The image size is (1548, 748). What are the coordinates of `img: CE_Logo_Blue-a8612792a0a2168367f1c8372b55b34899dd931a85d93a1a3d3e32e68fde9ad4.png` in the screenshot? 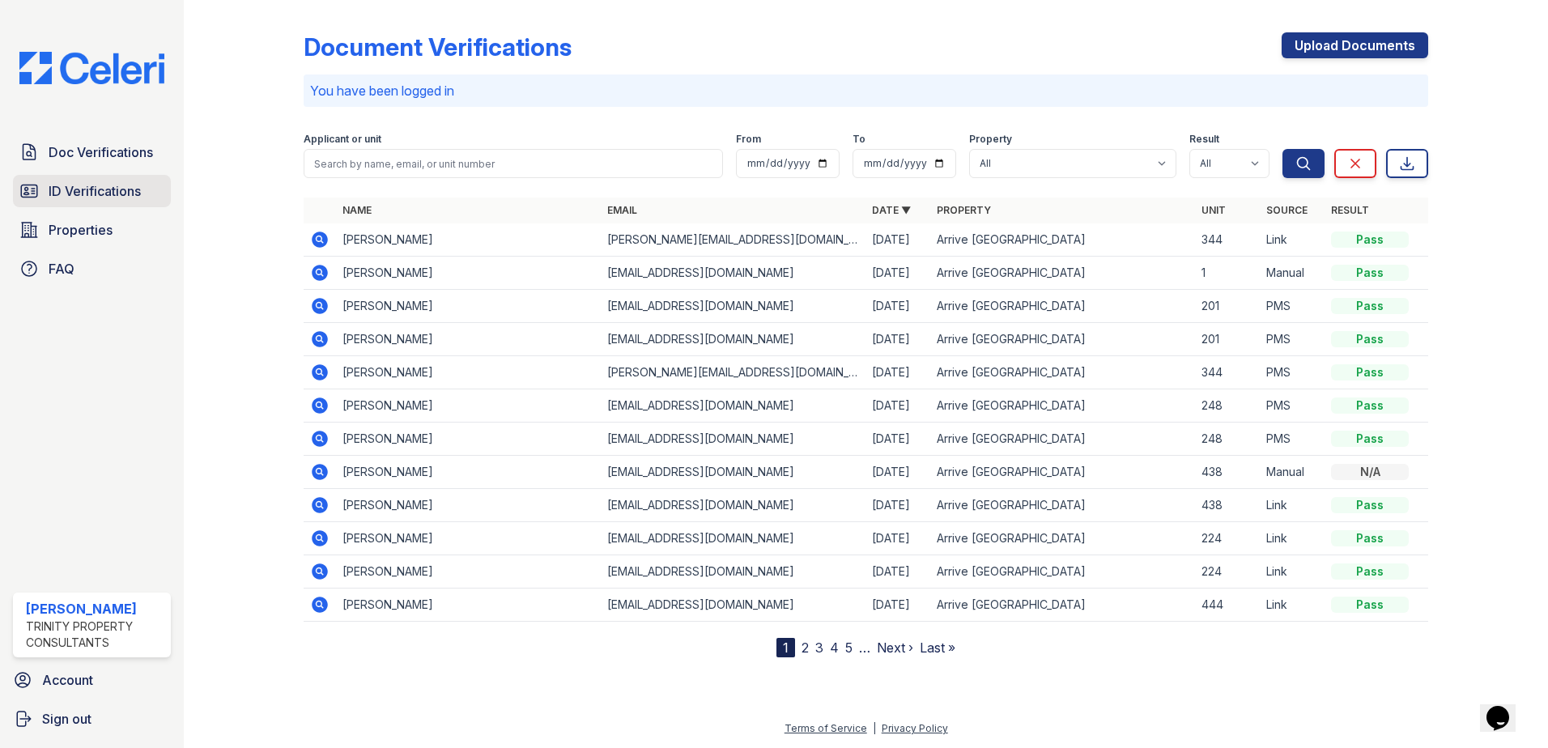 It's located at (91, 68).